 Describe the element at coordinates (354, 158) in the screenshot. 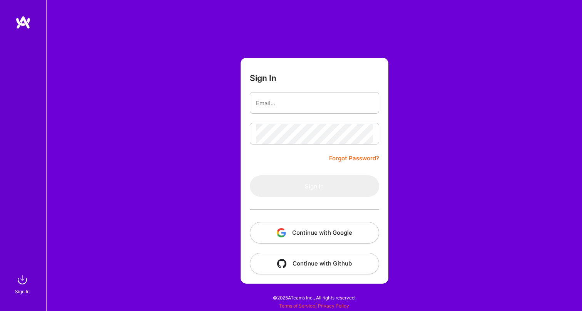

I see `a: Forgot Password?` at that location.